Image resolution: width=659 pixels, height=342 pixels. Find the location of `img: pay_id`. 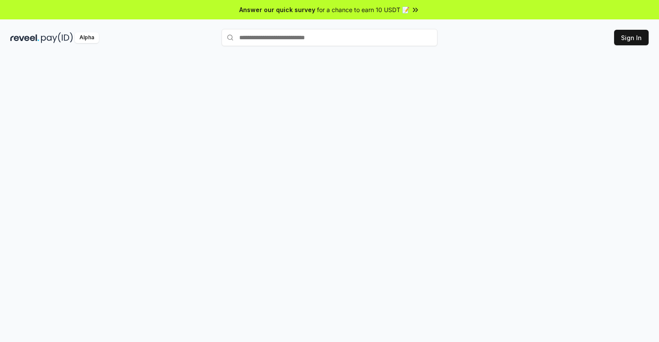

img: pay_id is located at coordinates (57, 38).